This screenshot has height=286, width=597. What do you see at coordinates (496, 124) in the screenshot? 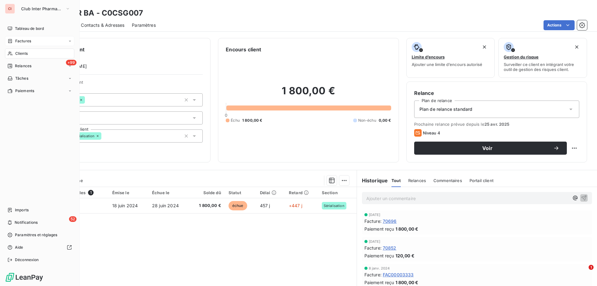
I see `span: 25 avr. 2025` at bounding box center [496, 124].